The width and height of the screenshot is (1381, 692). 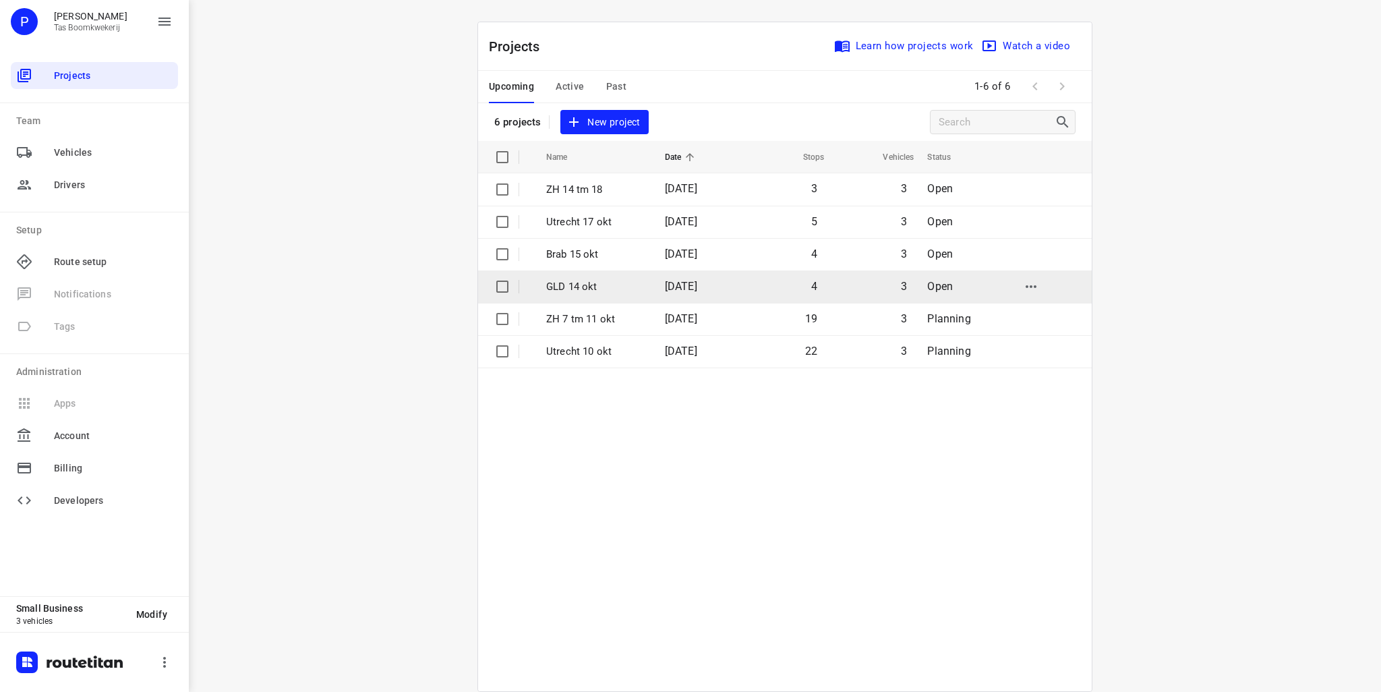 What do you see at coordinates (511, 86) in the screenshot?
I see `span: Upcoming` at bounding box center [511, 86].